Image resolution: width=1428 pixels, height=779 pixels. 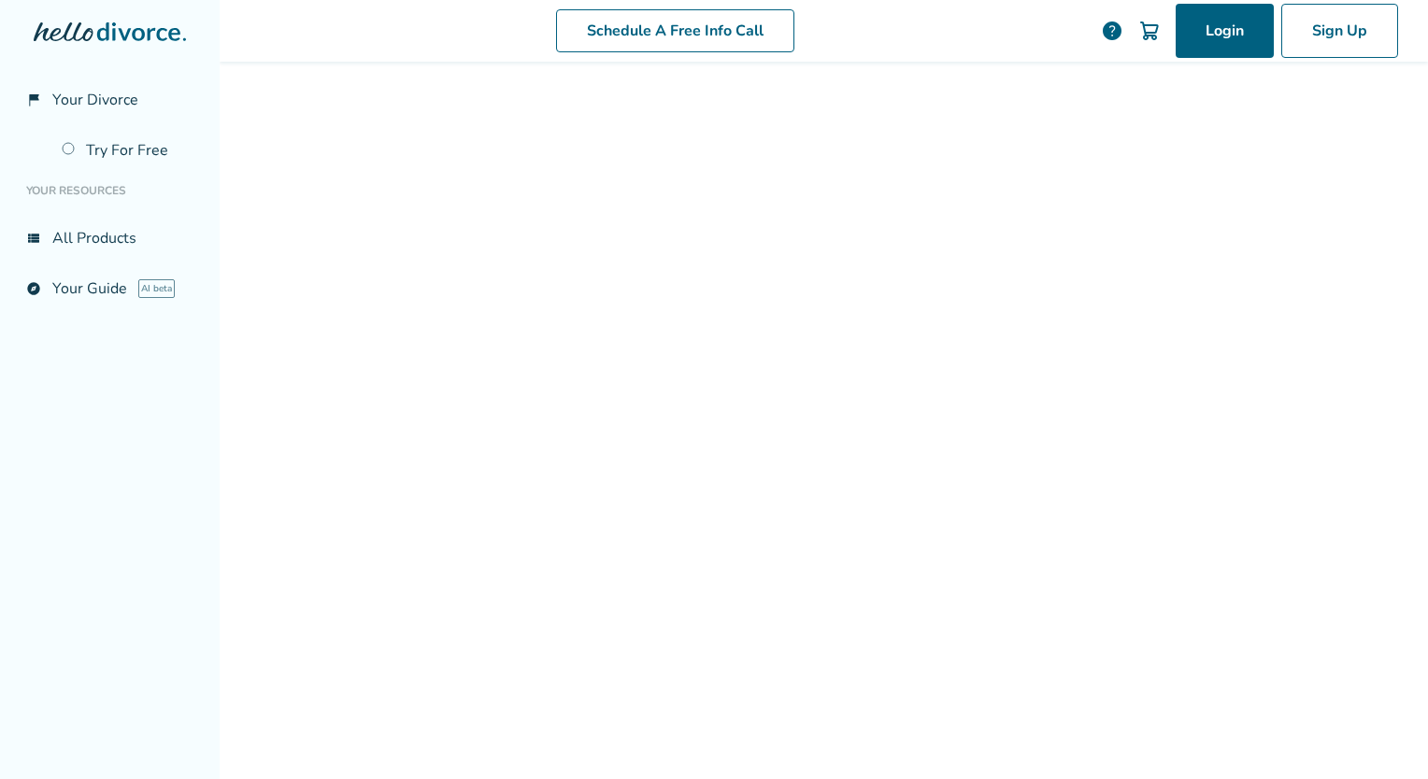 What do you see at coordinates (1112, 31) in the screenshot?
I see `a: help` at bounding box center [1112, 31].